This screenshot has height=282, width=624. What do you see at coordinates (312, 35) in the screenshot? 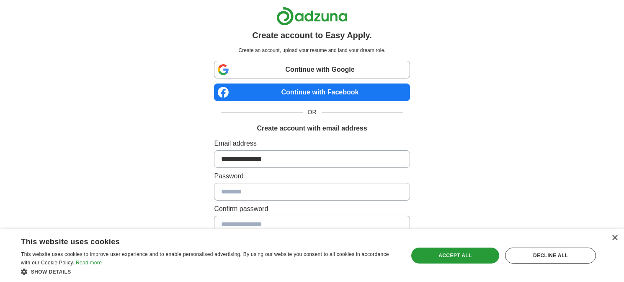
I see `h1: Create account to Easy Apply.` at bounding box center [312, 35].